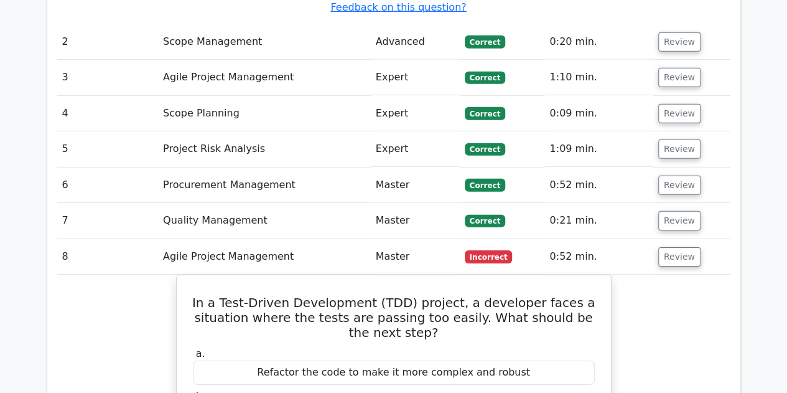 The height and width of the screenshot is (393, 787). Describe the element at coordinates (108, 185) in the screenshot. I see `td: 6` at that location.